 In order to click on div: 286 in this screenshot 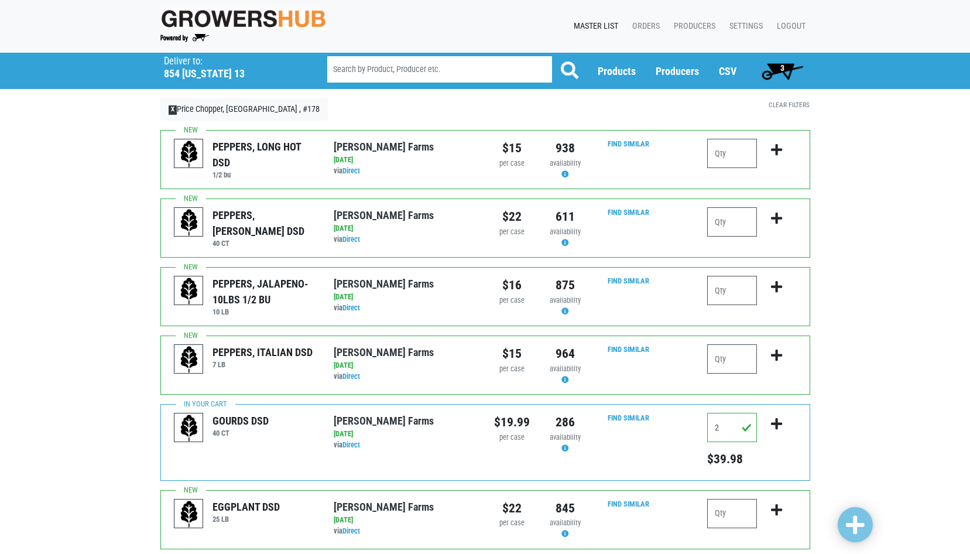, I will do `click(565, 422)`.